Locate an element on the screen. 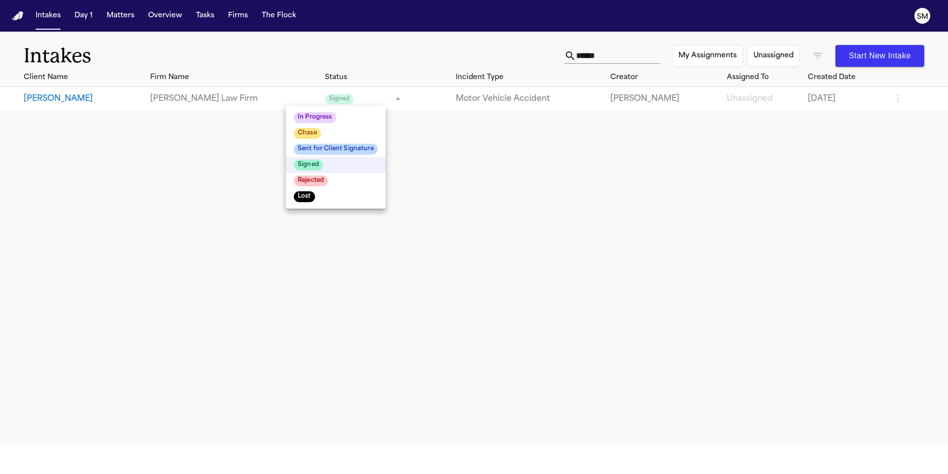 The image size is (948, 474). span: Signed is located at coordinates (308, 165).